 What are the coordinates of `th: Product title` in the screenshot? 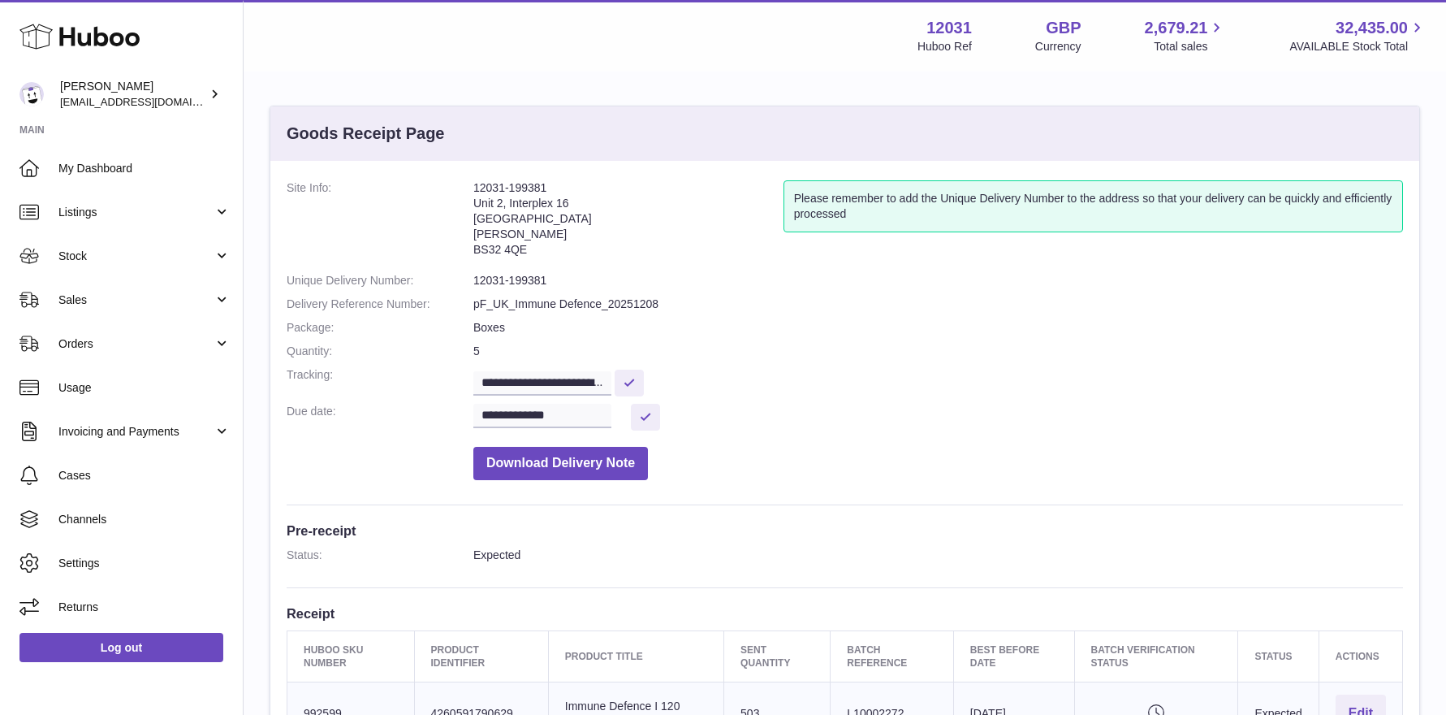 It's located at (636, 655).